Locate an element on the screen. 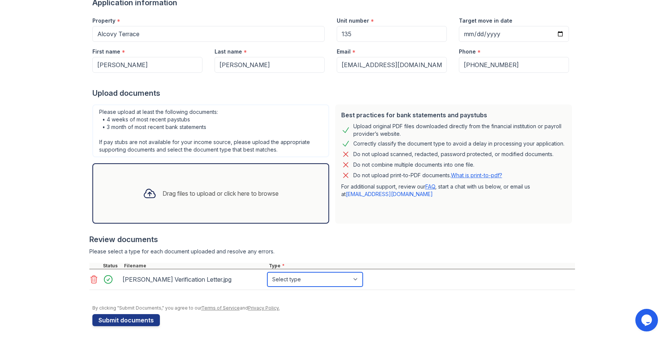  div: Correctly classify the document type to avoid a delay in processing your application. is located at coordinates (459, 144).